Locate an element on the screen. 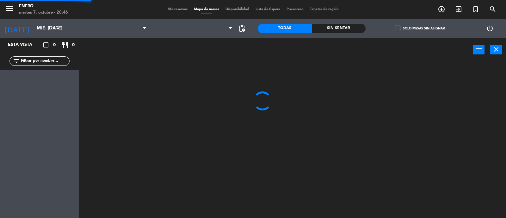 The height and width of the screenshot is (218, 506). i: menu is located at coordinates (9, 9).